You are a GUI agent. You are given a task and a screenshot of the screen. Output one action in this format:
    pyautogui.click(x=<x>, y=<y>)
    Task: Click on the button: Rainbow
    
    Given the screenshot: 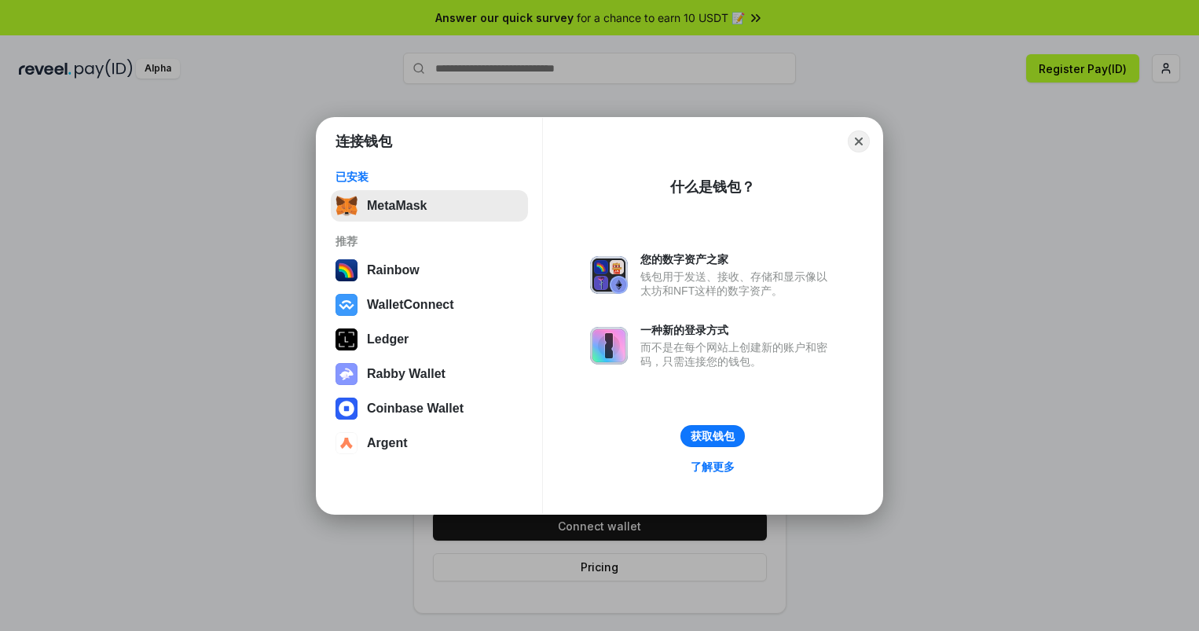 What is the action you would take?
    pyautogui.click(x=429, y=270)
    